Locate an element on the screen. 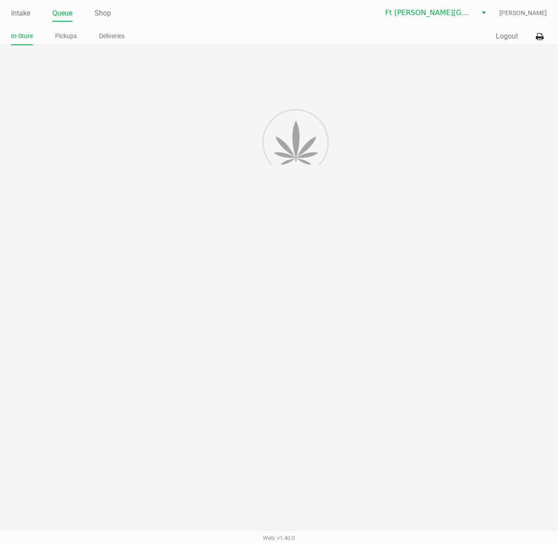 Image resolution: width=558 pixels, height=543 pixels. button: Select is located at coordinates (483, 13).